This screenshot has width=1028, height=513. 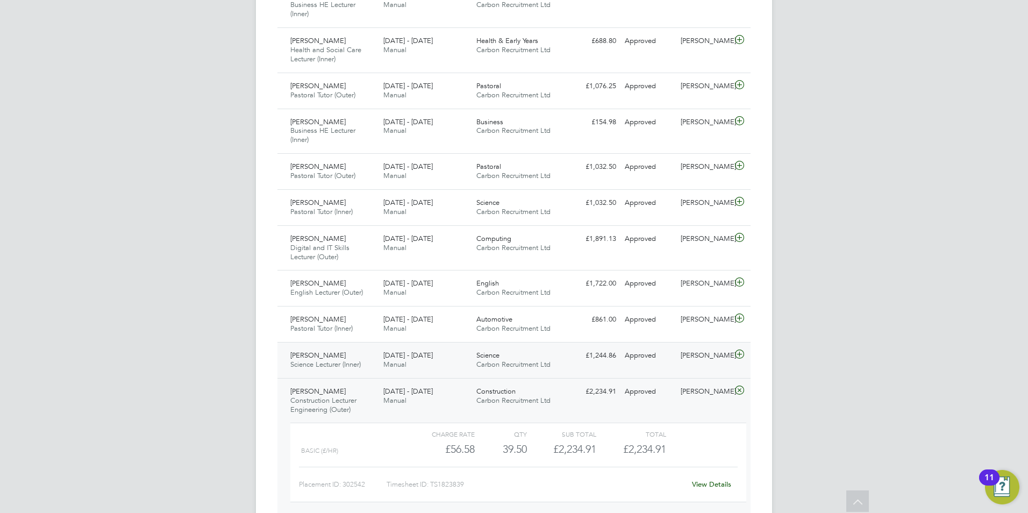 I want to click on div: £1,891.13, so click(x=592, y=239).